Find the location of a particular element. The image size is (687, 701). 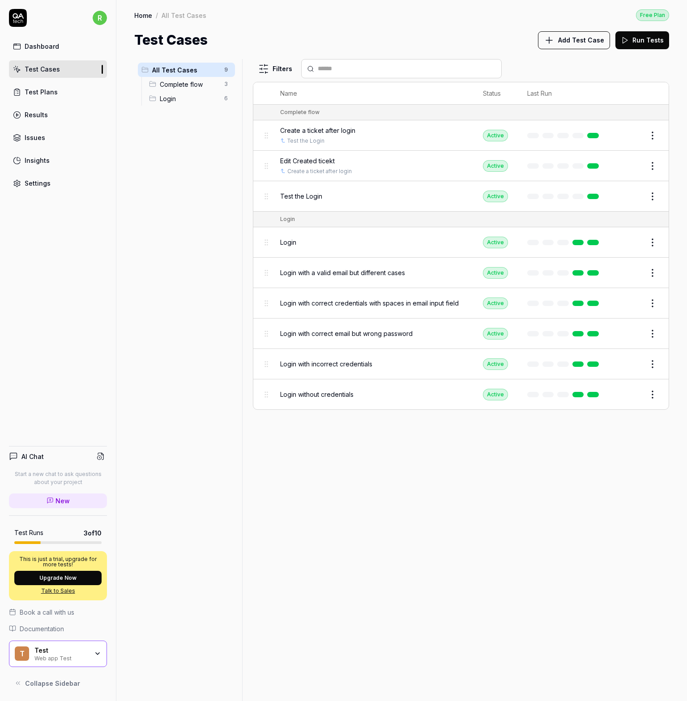

div: Settings is located at coordinates (38, 183).